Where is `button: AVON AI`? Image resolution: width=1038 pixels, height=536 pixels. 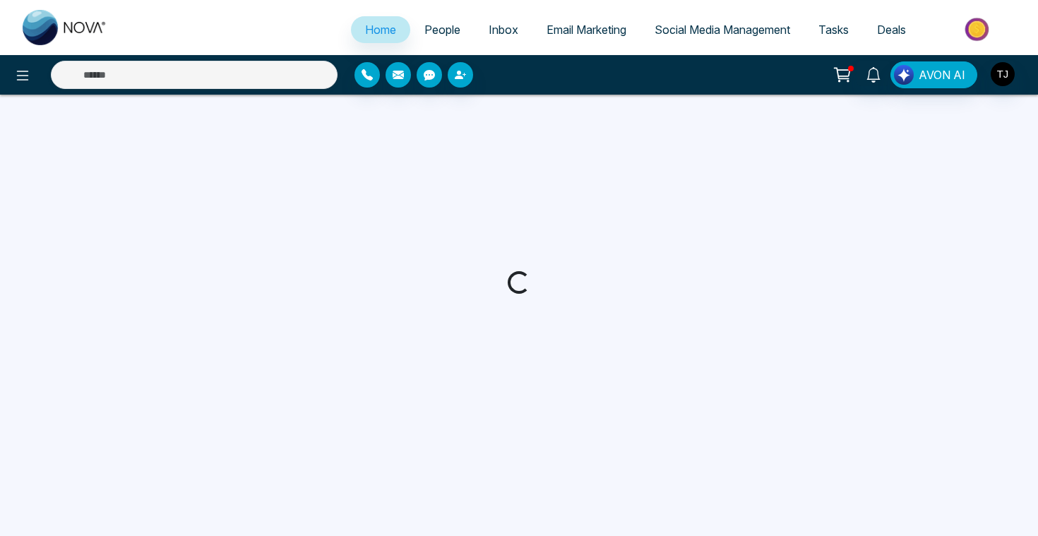 button: AVON AI is located at coordinates (934, 75).